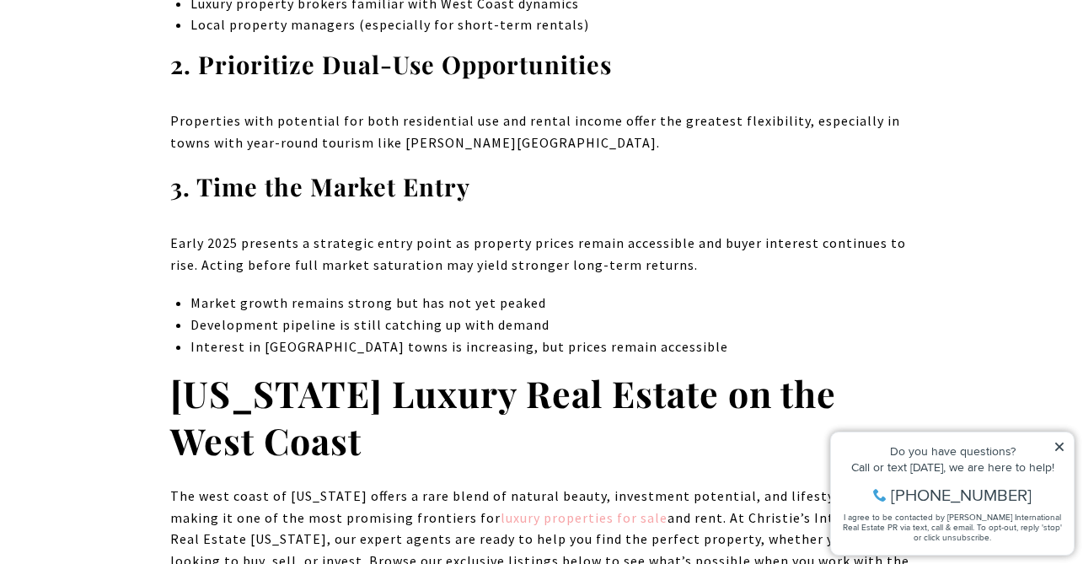 This screenshot has width=1083, height=564. Describe the element at coordinates (584, 518) in the screenshot. I see `a: luxury properties for sale - open in a new tab` at that location.